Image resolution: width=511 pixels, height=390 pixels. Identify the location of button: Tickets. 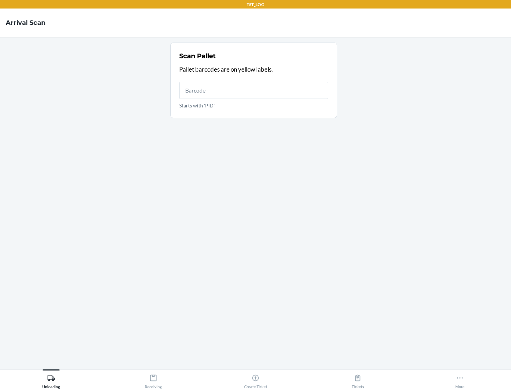
(358, 379).